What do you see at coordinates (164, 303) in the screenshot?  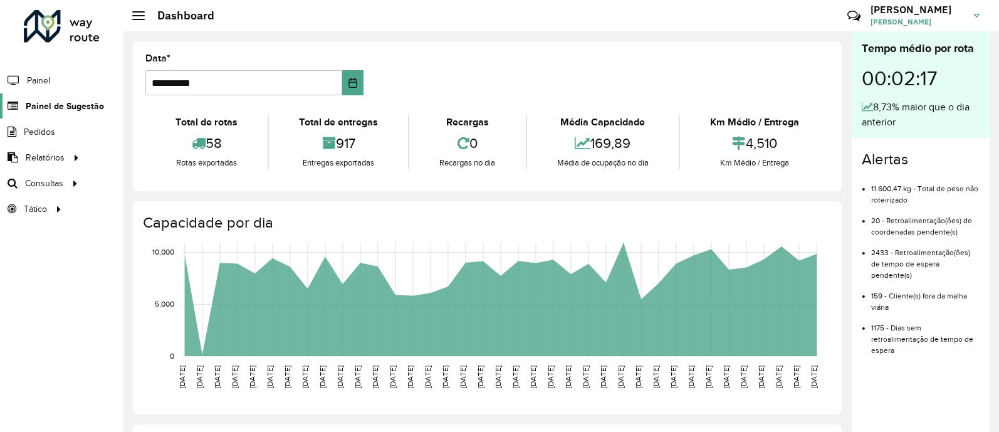 I see `text: 5,000` at bounding box center [164, 303].